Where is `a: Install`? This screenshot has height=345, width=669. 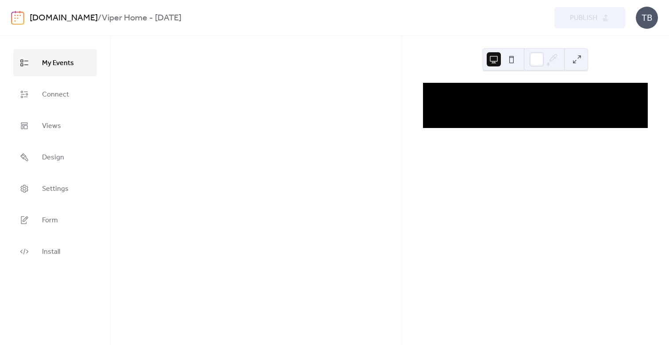 a: Install is located at coordinates (55, 251).